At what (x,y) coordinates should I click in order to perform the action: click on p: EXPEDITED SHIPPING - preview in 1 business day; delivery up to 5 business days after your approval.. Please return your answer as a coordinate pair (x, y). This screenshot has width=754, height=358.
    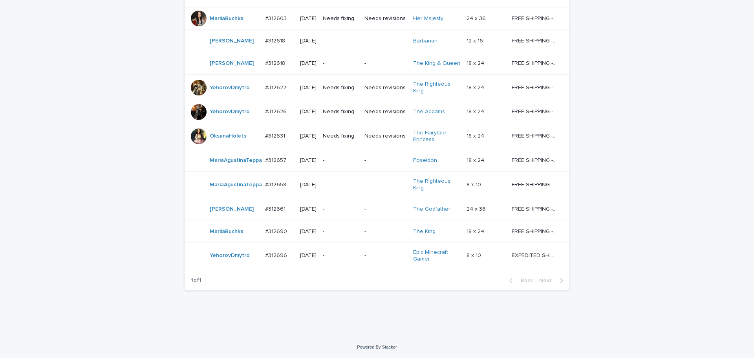
    Looking at the image, I should click on (535, 255).